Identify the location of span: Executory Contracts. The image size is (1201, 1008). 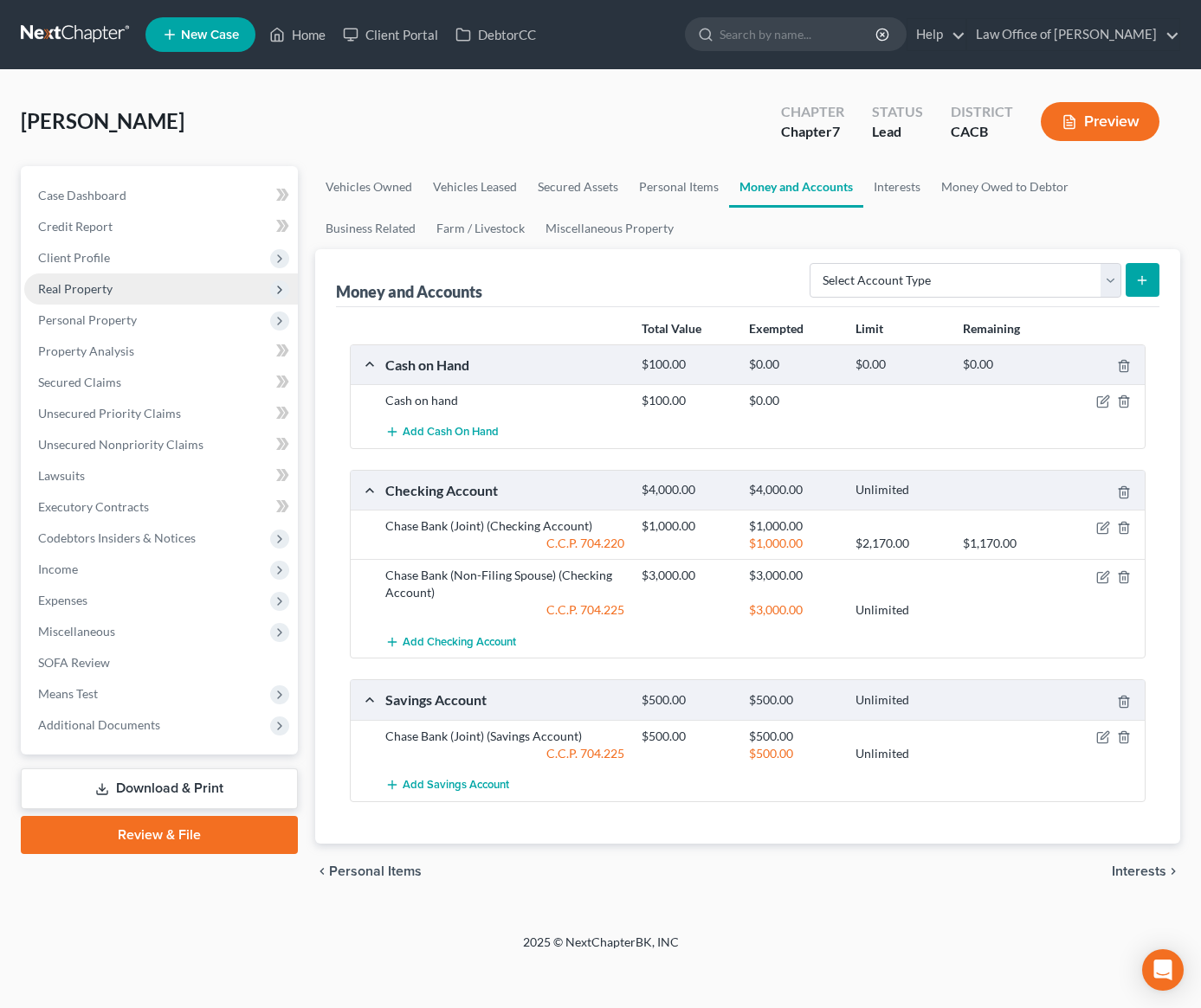
(94, 506).